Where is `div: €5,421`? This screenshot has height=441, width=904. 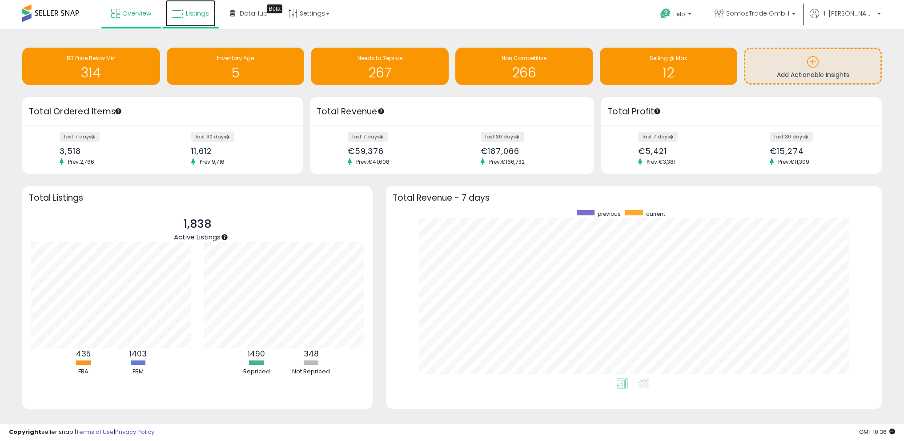
div: €5,421 is located at coordinates (686, 151).